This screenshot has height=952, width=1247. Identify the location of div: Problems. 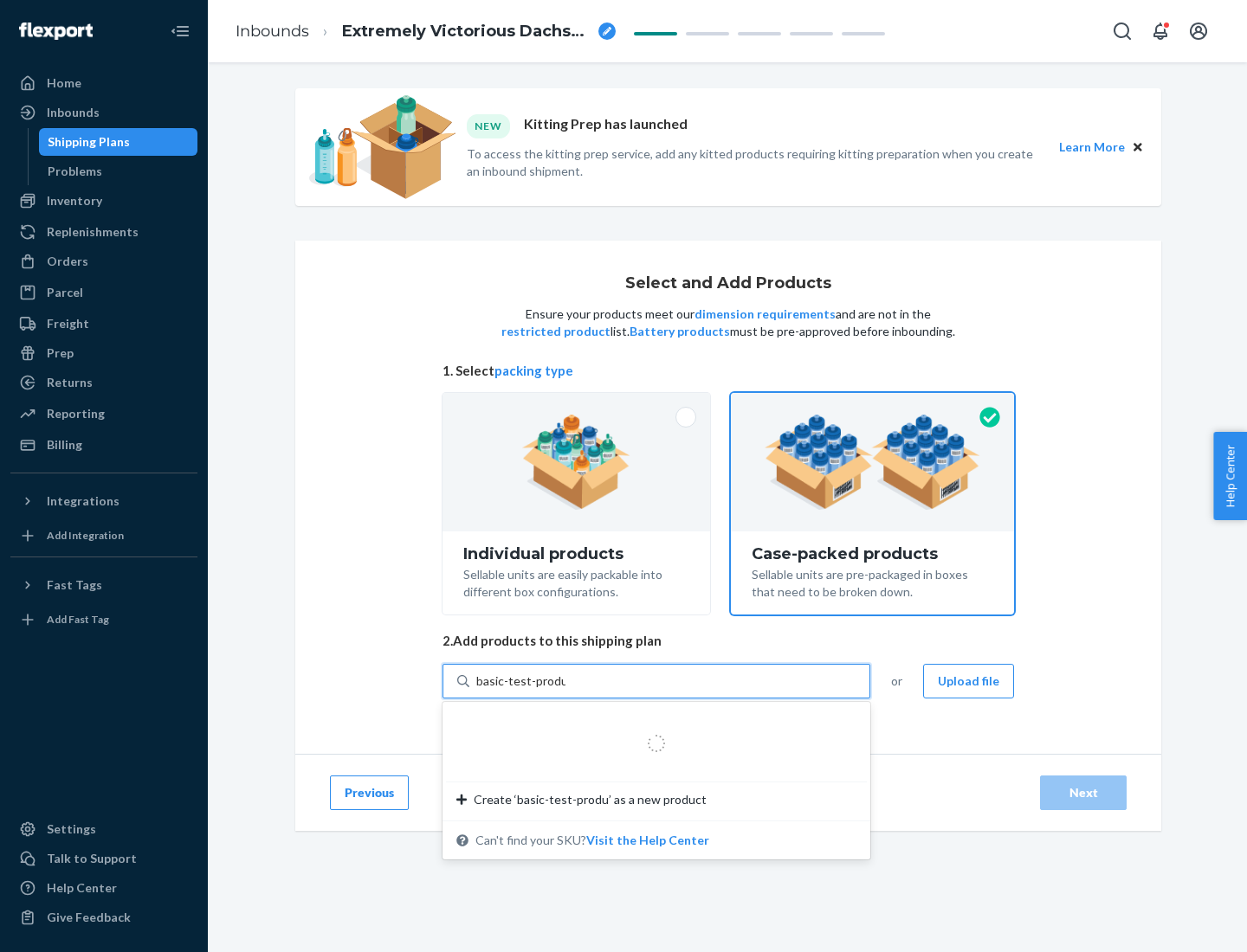
(75, 171).